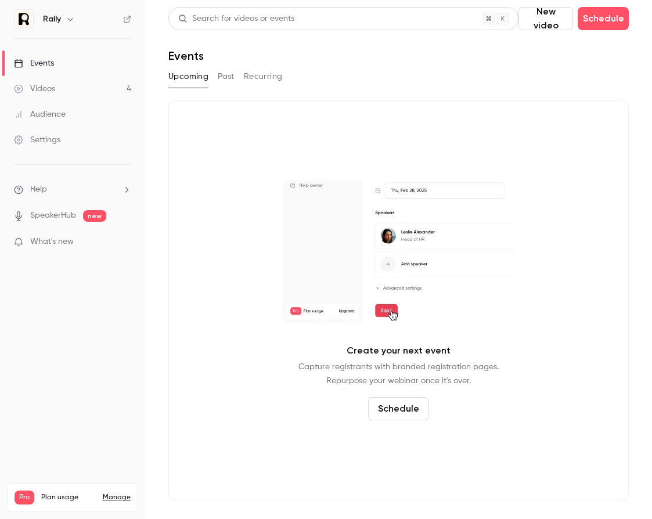 This screenshot has width=652, height=519. I want to click on p: Create your next event, so click(398, 351).